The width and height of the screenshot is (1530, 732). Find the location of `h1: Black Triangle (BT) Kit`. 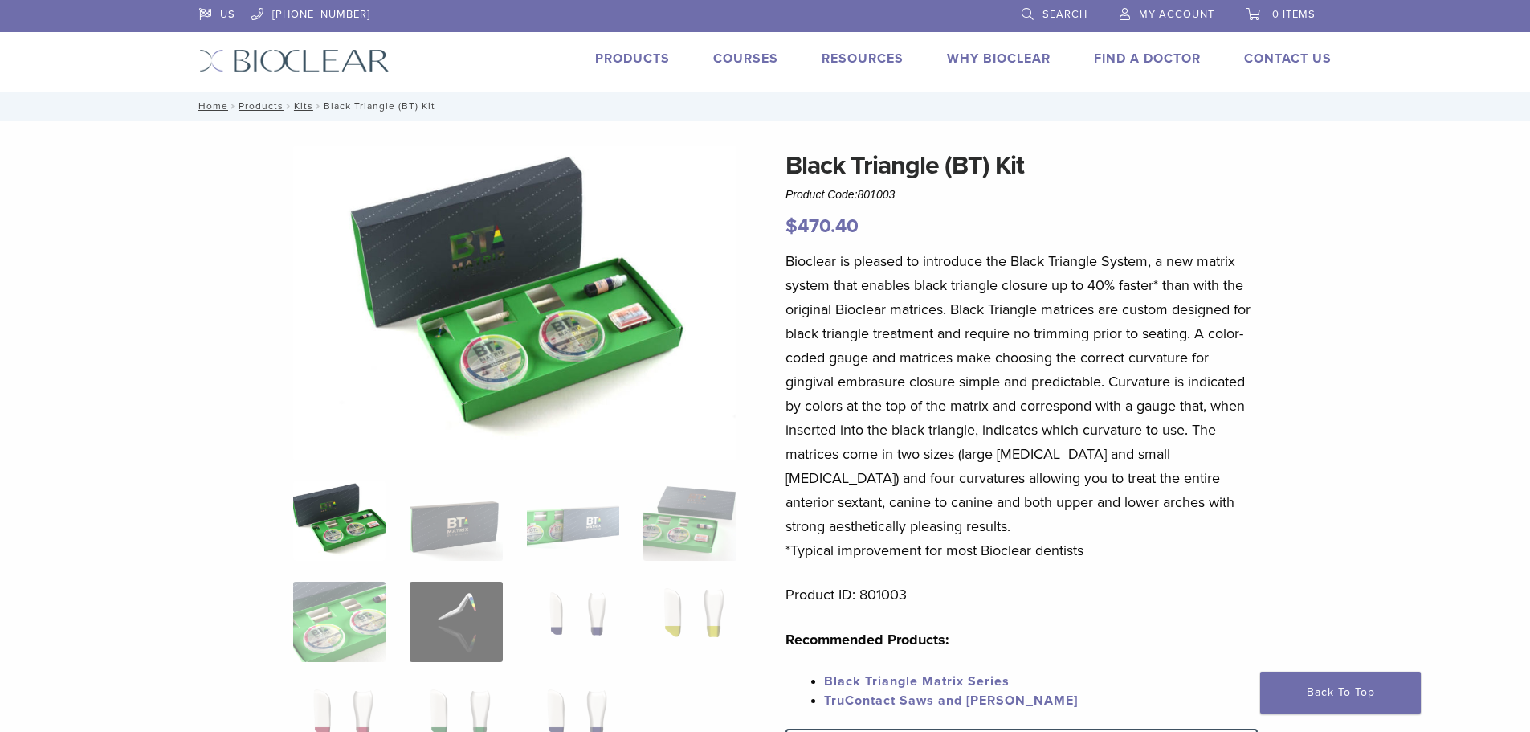

h1: Black Triangle (BT) Kit is located at coordinates (1022, 165).